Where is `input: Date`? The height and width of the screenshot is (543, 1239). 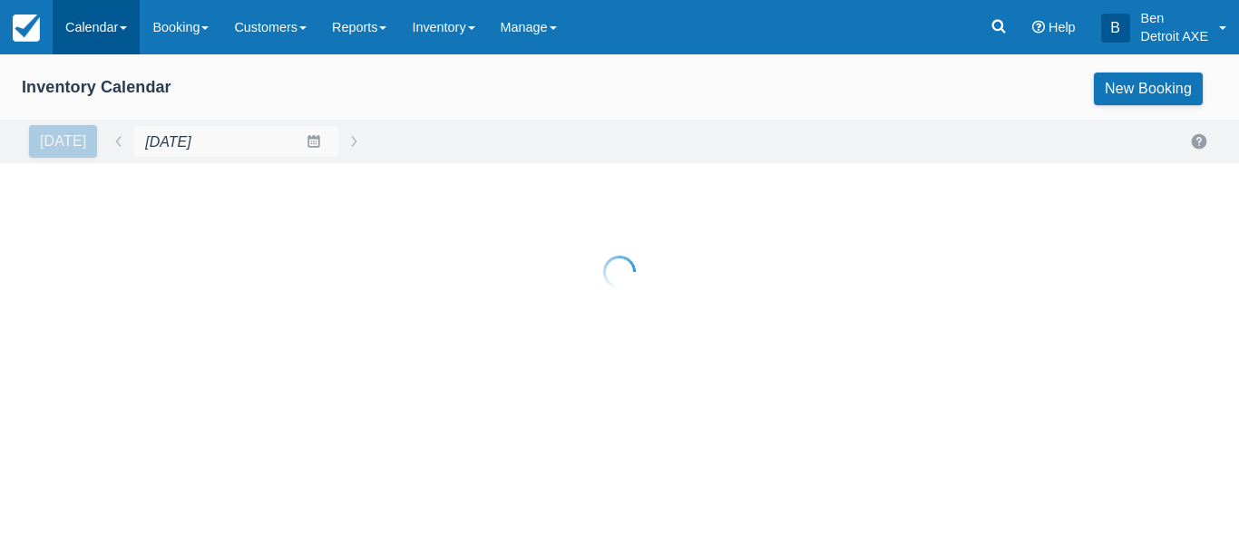 input: Date is located at coordinates (236, 142).